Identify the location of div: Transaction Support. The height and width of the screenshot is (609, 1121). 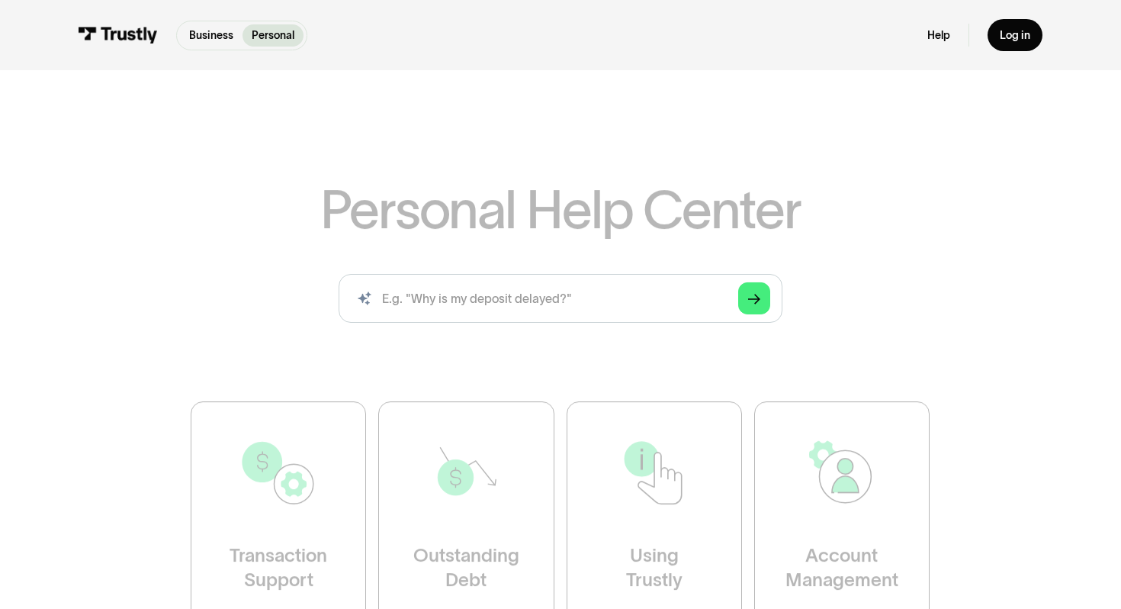
(279, 567).